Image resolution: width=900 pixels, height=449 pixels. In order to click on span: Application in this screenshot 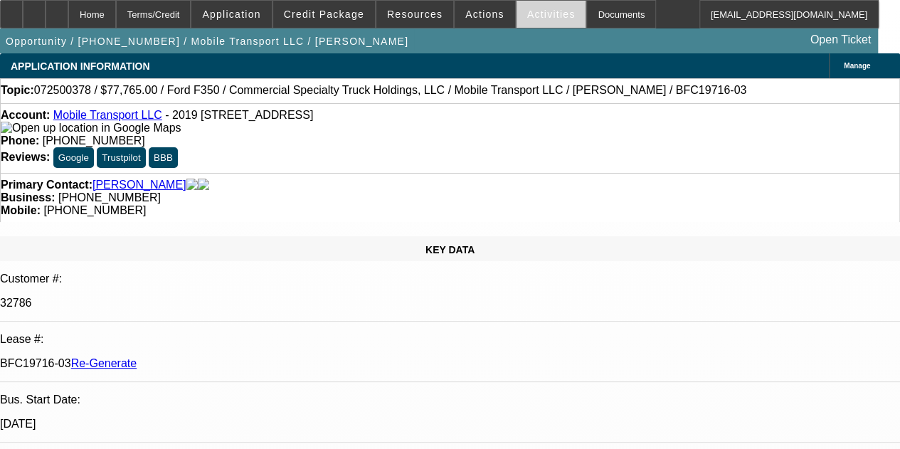, I will do `click(231, 14)`.